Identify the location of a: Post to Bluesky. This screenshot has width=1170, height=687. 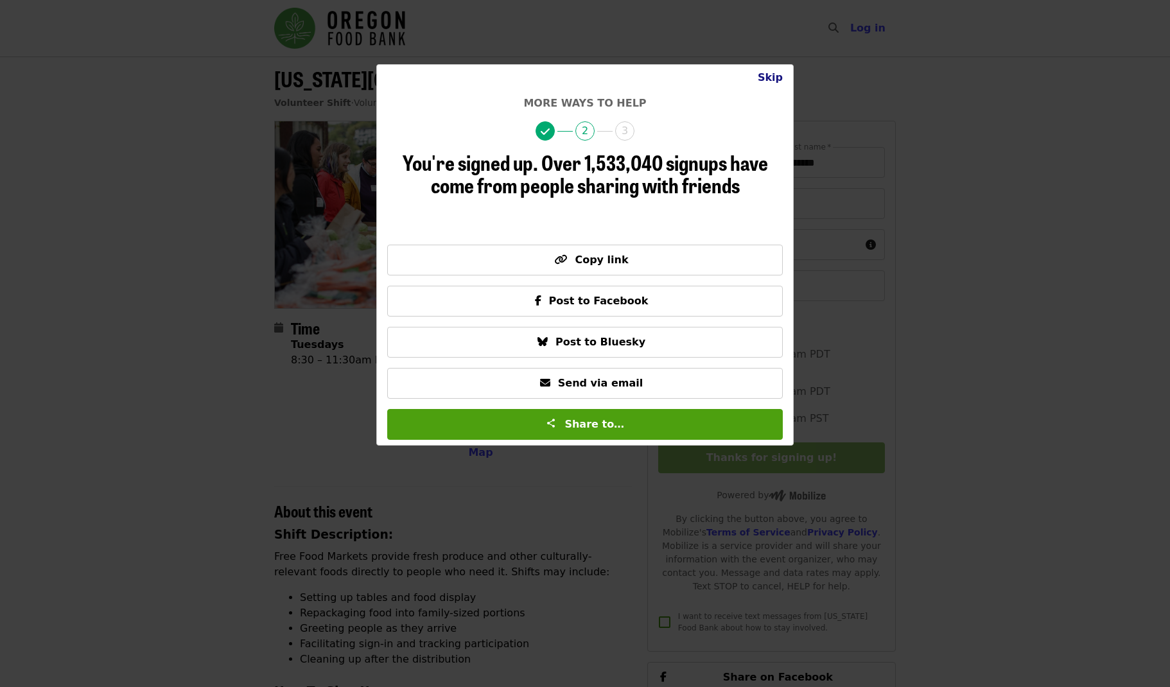
(585, 342).